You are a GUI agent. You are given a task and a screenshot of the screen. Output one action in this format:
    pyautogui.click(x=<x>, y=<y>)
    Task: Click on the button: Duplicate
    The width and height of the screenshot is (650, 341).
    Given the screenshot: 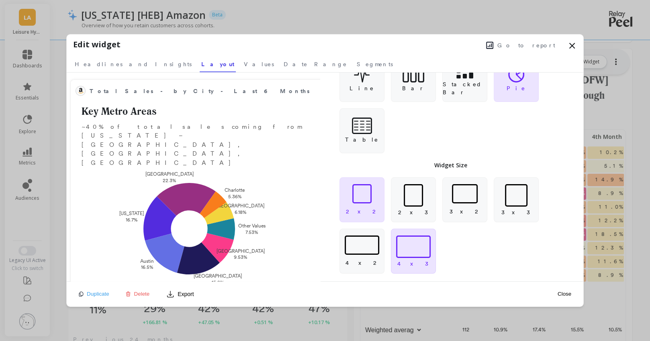 What is the action you would take?
    pyautogui.click(x=94, y=294)
    